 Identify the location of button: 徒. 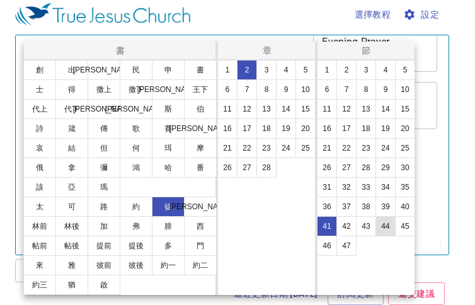
(168, 207).